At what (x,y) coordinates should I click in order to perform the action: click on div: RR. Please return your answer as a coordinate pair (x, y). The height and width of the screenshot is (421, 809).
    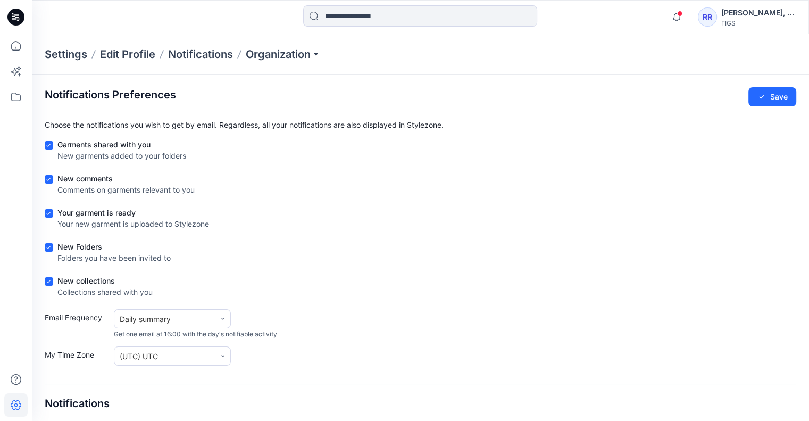
    Looking at the image, I should click on (707, 17).